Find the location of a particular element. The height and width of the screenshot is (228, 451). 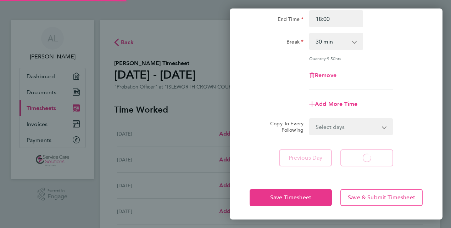

span: 9.50 is located at coordinates (331, 58).